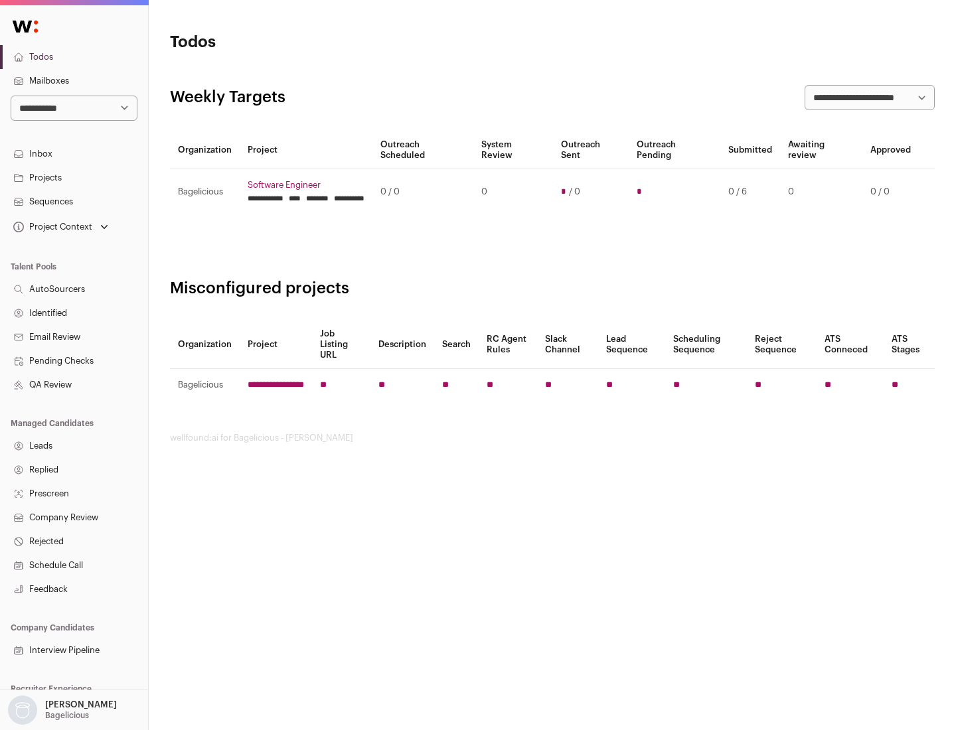 The image size is (956, 730). What do you see at coordinates (341, 345) in the screenshot?
I see `th: Job Listing URL` at bounding box center [341, 345].